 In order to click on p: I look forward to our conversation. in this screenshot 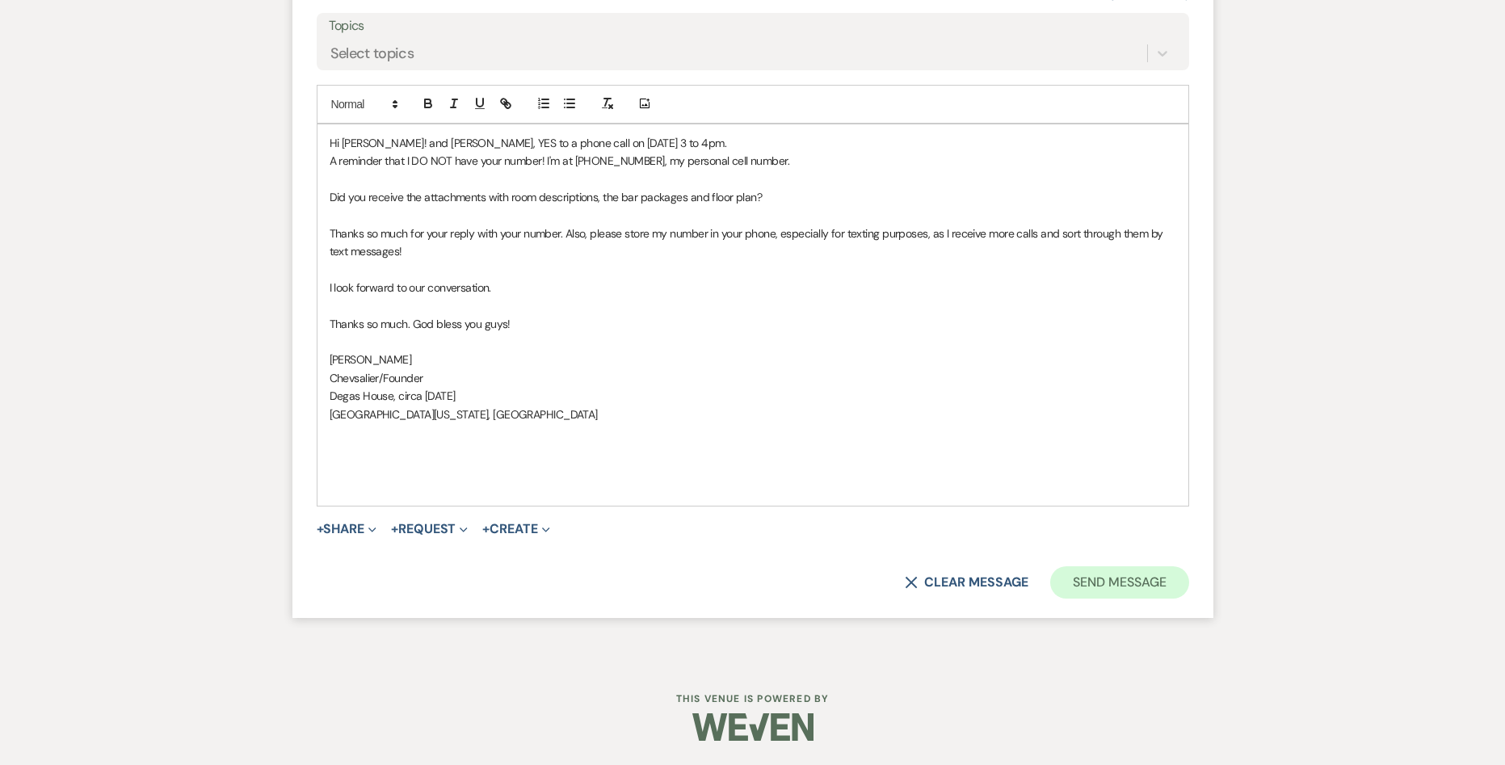, I will do `click(753, 288)`.